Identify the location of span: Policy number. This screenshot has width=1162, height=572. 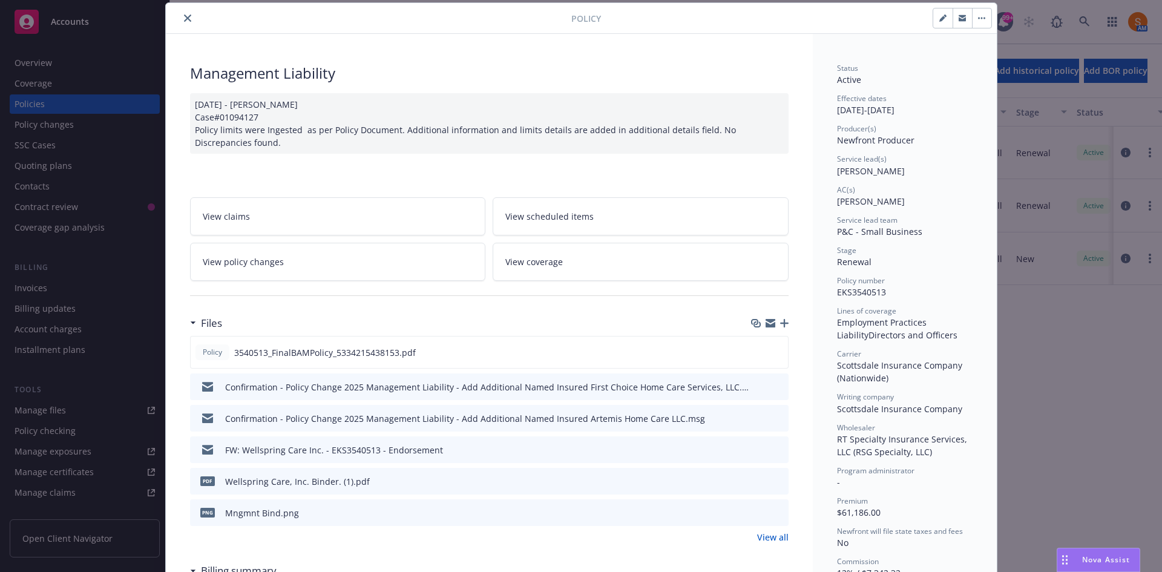
(860, 280).